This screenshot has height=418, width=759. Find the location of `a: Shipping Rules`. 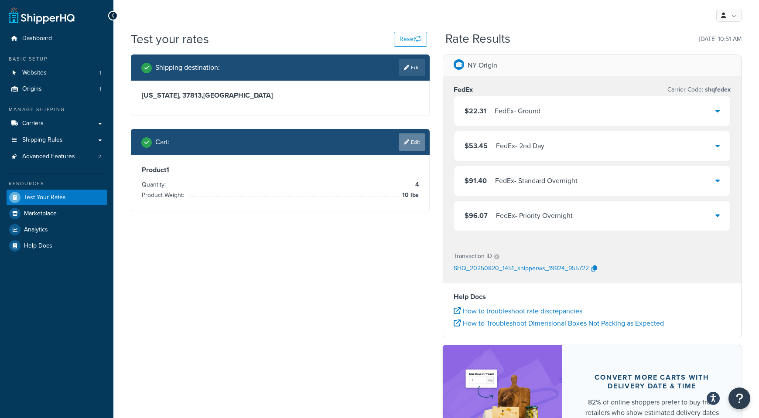

a: Shipping Rules is located at coordinates (57, 140).